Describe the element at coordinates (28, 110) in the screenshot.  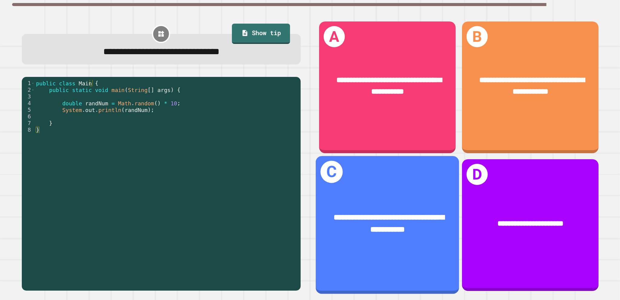
I see `div: 5` at that location.